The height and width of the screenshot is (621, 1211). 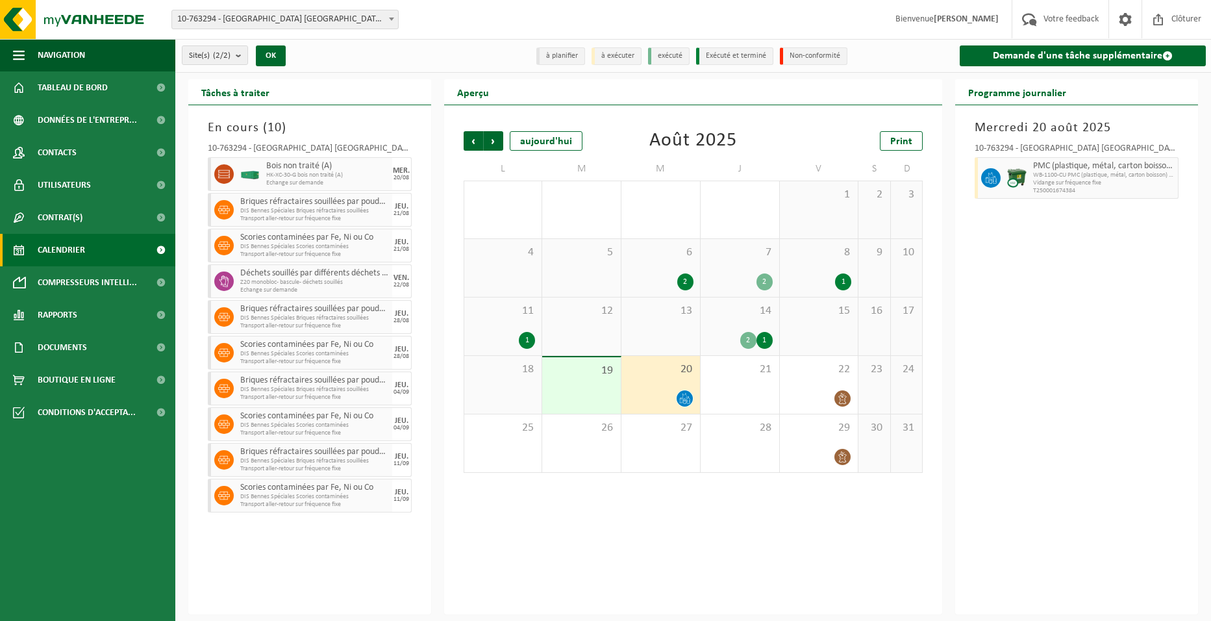 What do you see at coordinates (473, 92) in the screenshot?
I see `h2: Aperçu` at bounding box center [473, 92].